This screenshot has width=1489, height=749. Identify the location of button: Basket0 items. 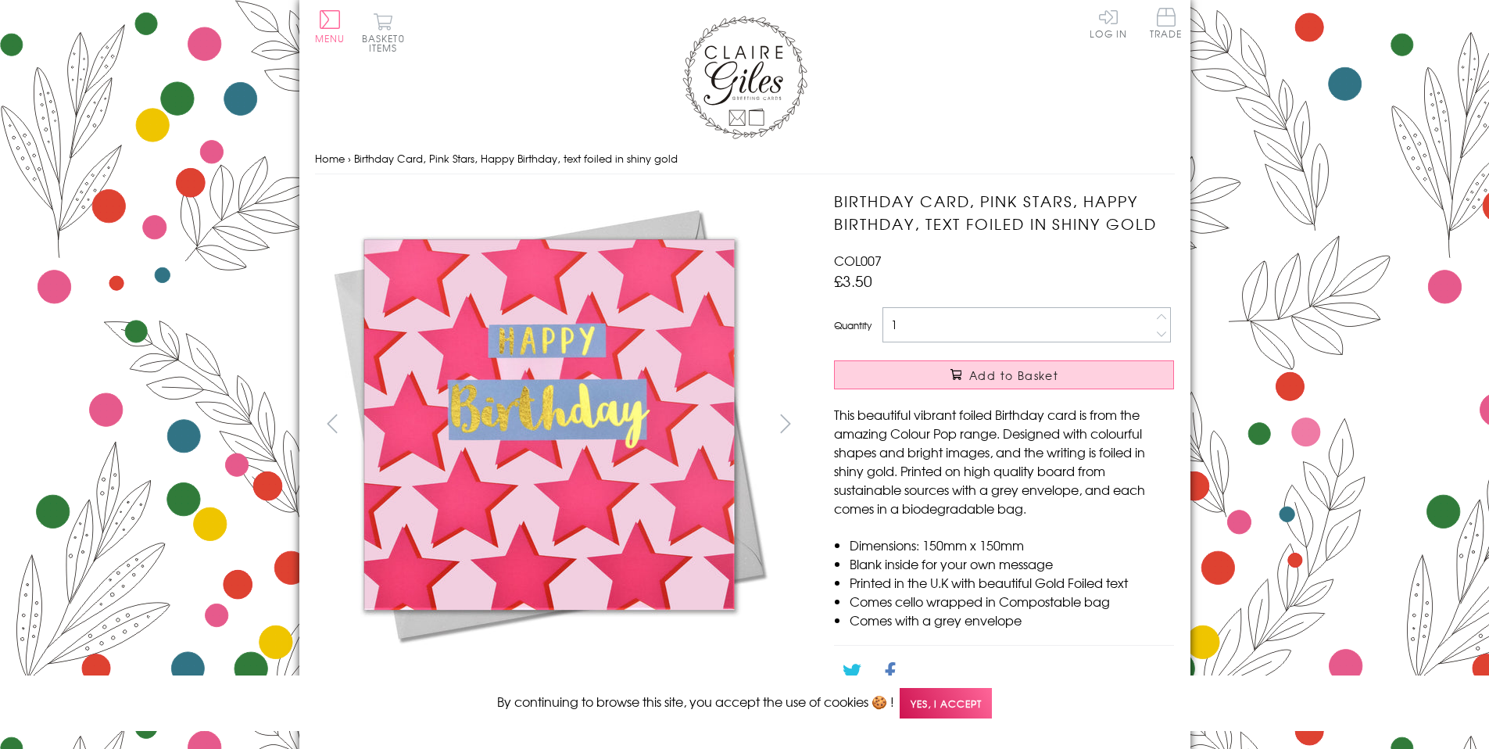
(383, 32).